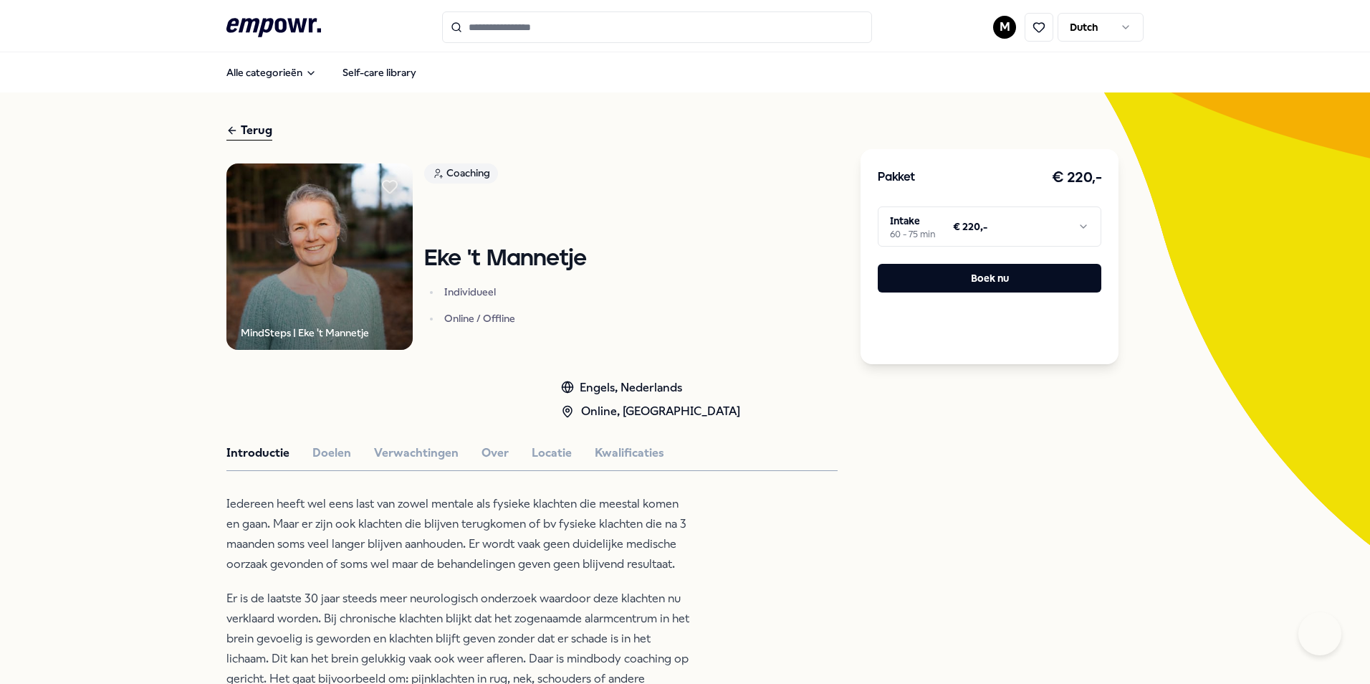 The height and width of the screenshot is (684, 1370). What do you see at coordinates (989, 278) in the screenshot?
I see `button: Boek nu` at bounding box center [989, 278].